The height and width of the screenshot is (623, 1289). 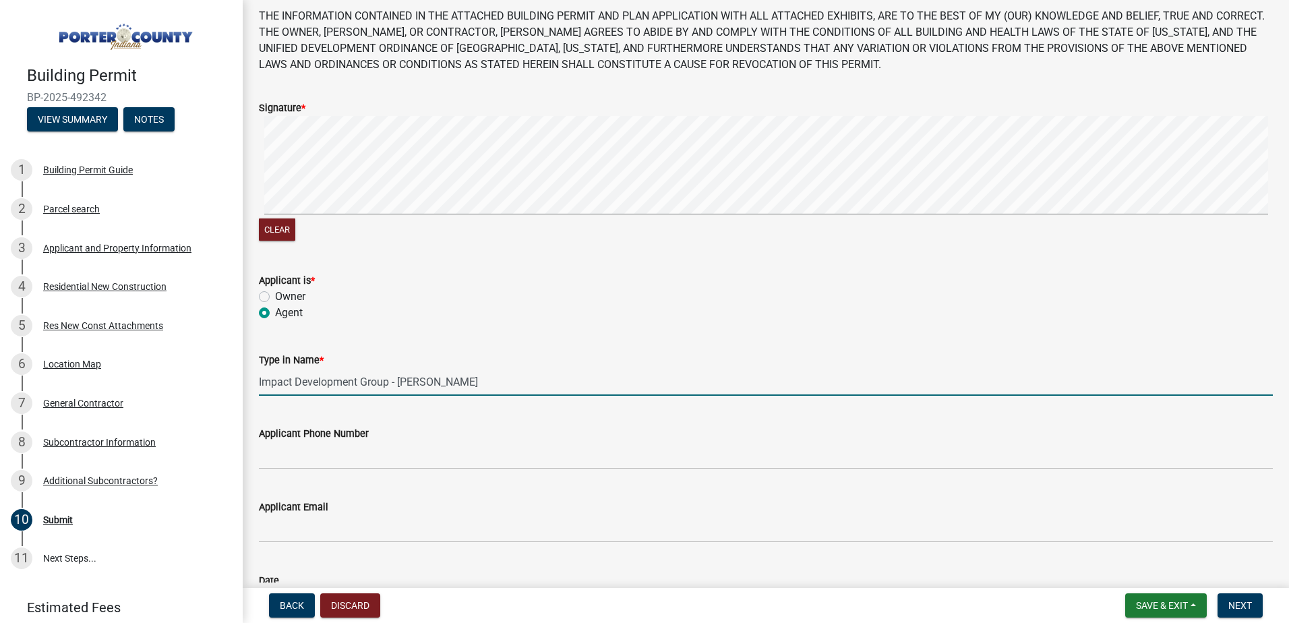 What do you see at coordinates (277, 229) in the screenshot?
I see `button: Clear` at bounding box center [277, 229].